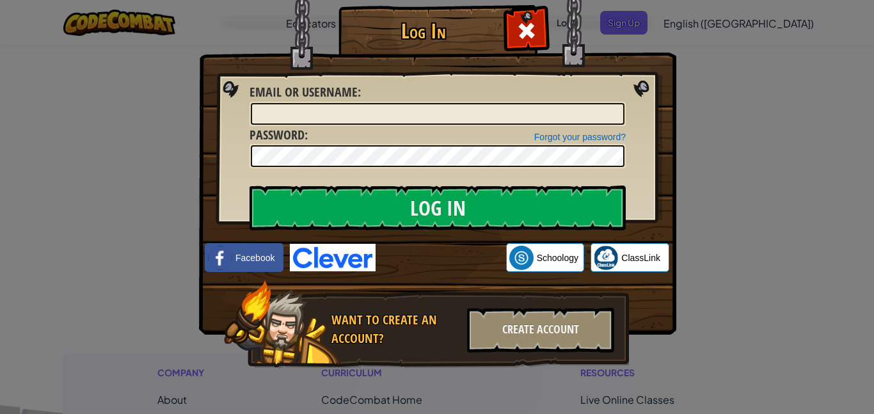 The image size is (874, 414). What do you see at coordinates (255, 258) in the screenshot?
I see `span: Facebook` at bounding box center [255, 258].